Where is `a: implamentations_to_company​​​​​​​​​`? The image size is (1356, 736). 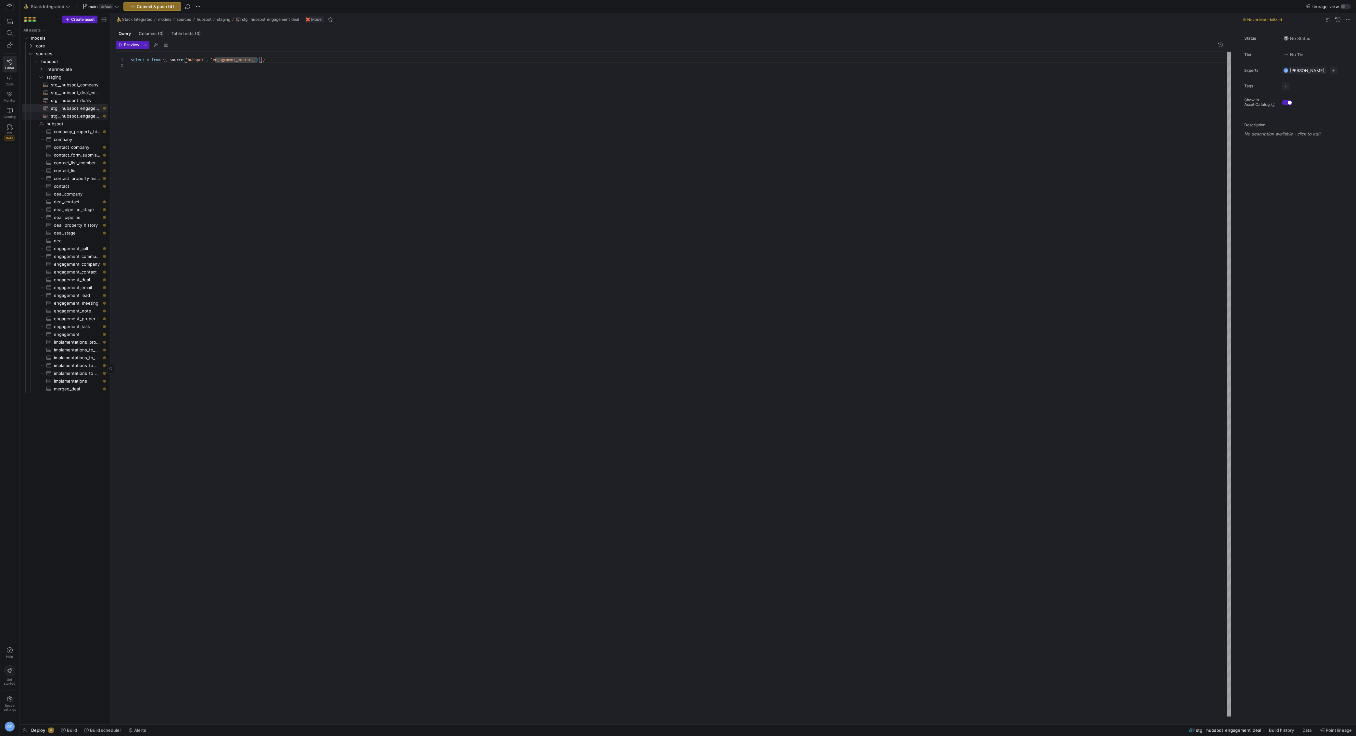
a: implamentations_to_company​​​​​​​​​ is located at coordinates (65, 350).